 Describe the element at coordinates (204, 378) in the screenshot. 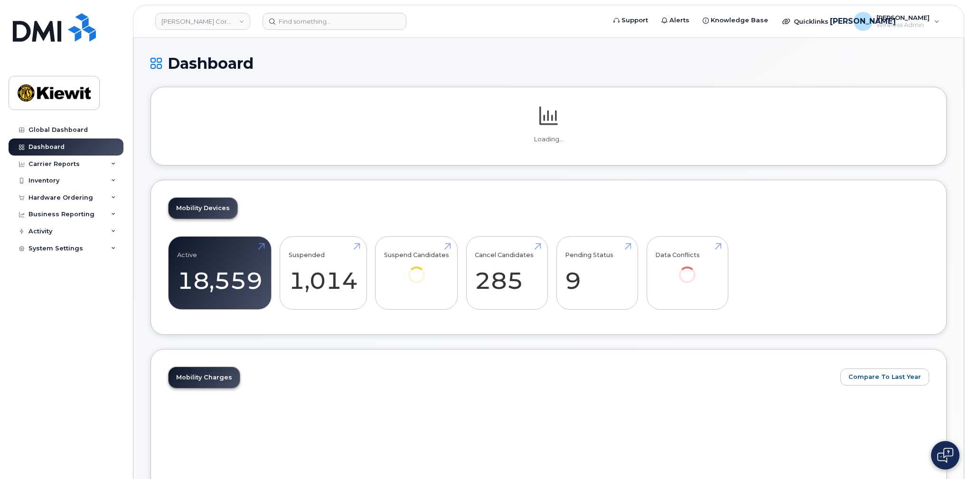

I see `a: Mobility Charges` at that location.